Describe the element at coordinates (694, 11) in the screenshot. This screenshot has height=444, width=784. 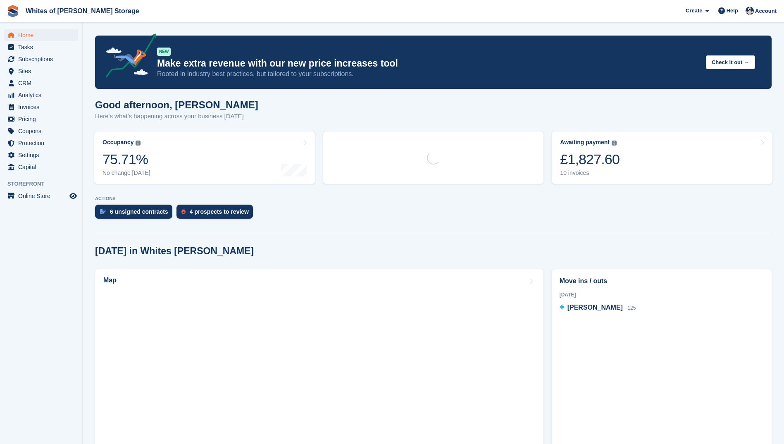
I see `span: Create` at that location.